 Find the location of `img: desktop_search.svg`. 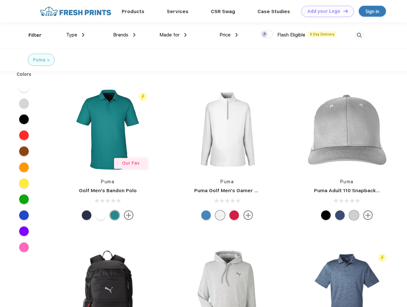

img: desktop_search.svg is located at coordinates (359, 35).